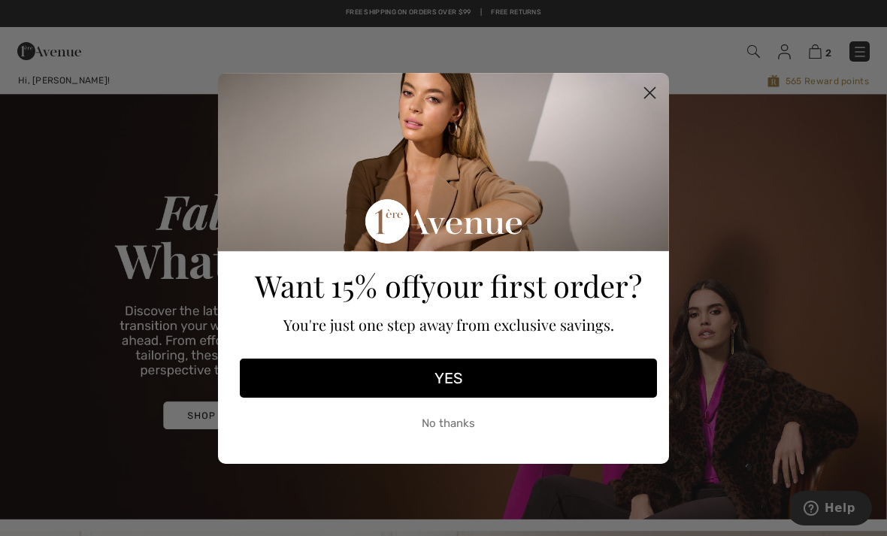  What do you see at coordinates (448, 424) in the screenshot?
I see `button: No thanks` at bounding box center [448, 424].